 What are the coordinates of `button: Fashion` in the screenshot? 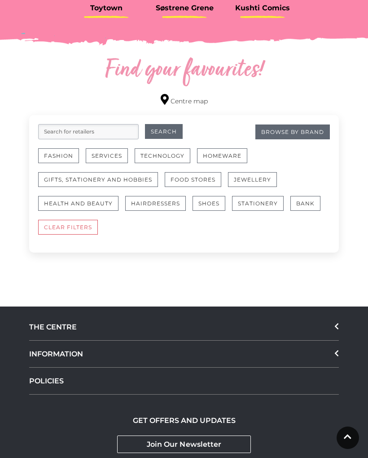 It's located at (58, 155).